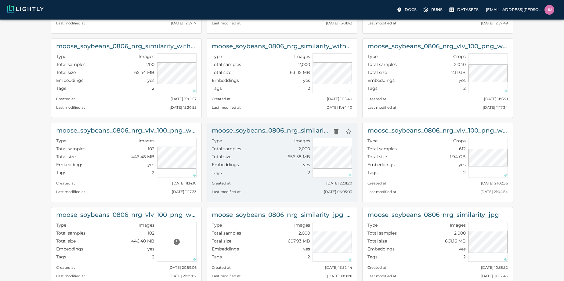  What do you see at coordinates (459, 56) in the screenshot?
I see `p: Crops` at bounding box center [459, 56].